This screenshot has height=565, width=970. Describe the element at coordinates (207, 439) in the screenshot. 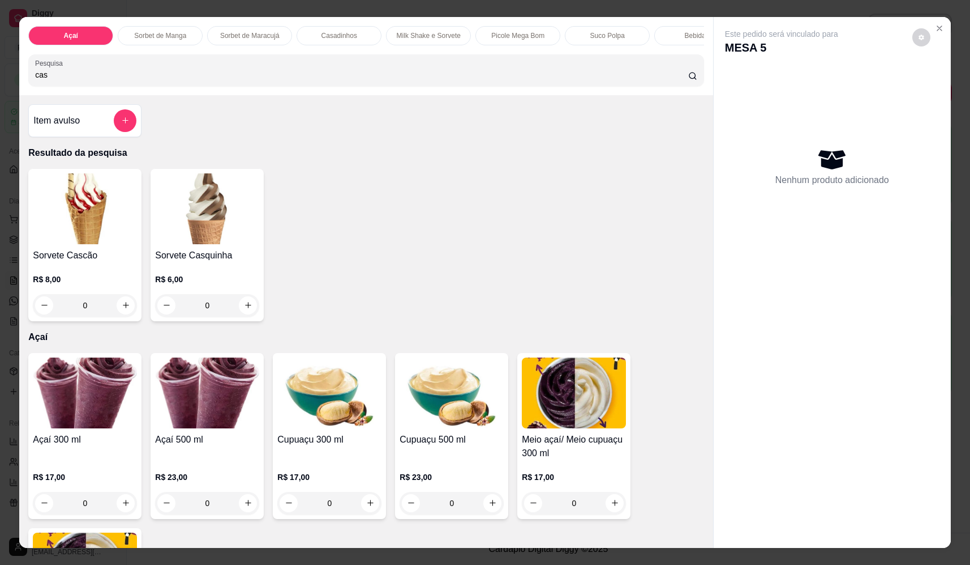

I see `h4: Açaí 500 ml` at that location.